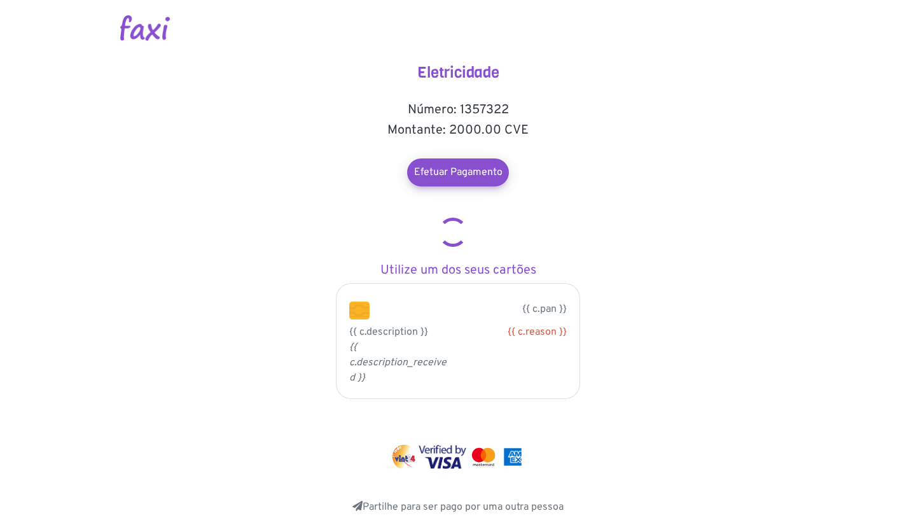  I want to click on h5: Montante: 2000.00 CVE, so click(458, 130).